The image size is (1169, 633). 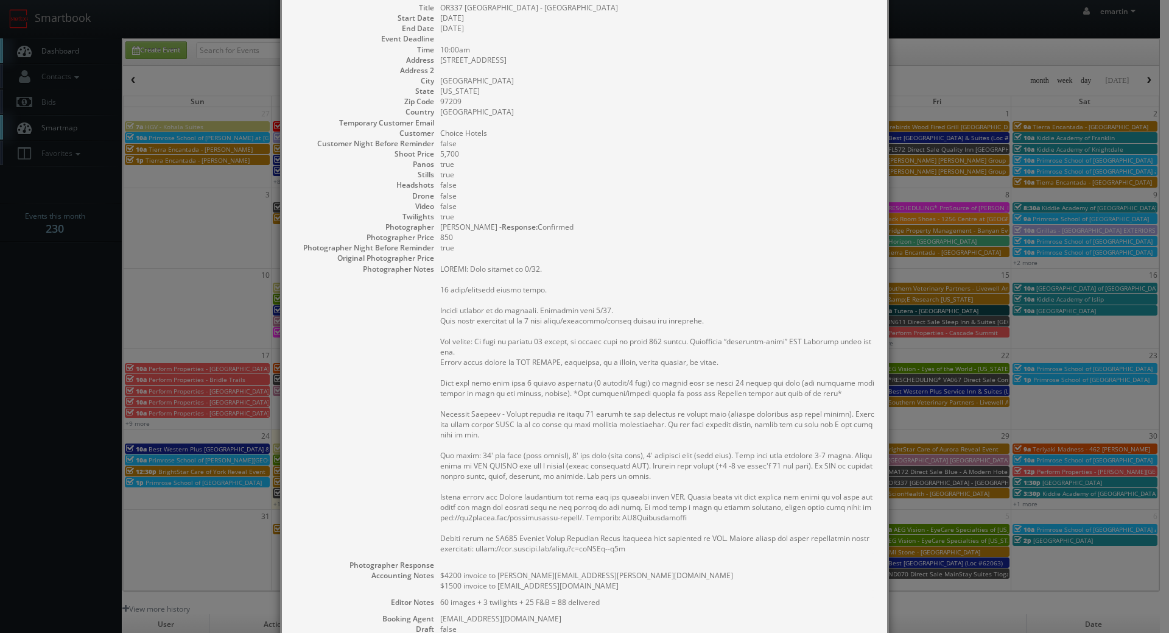 What do you see at coordinates (364, 226) in the screenshot?
I see `dt: Photographer` at bounding box center [364, 226].